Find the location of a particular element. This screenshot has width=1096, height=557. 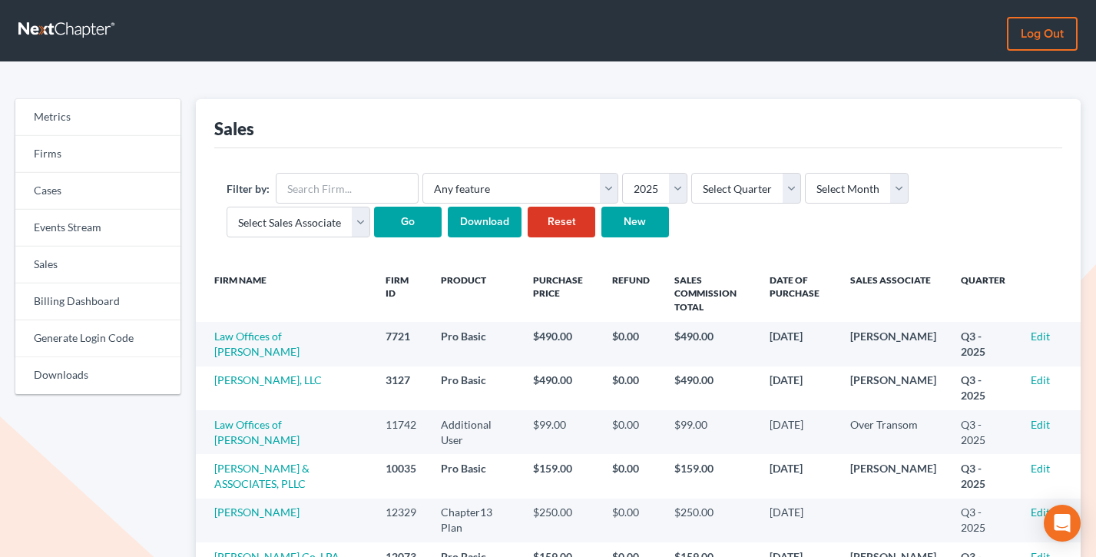

a: Events Stream is located at coordinates (98, 228).